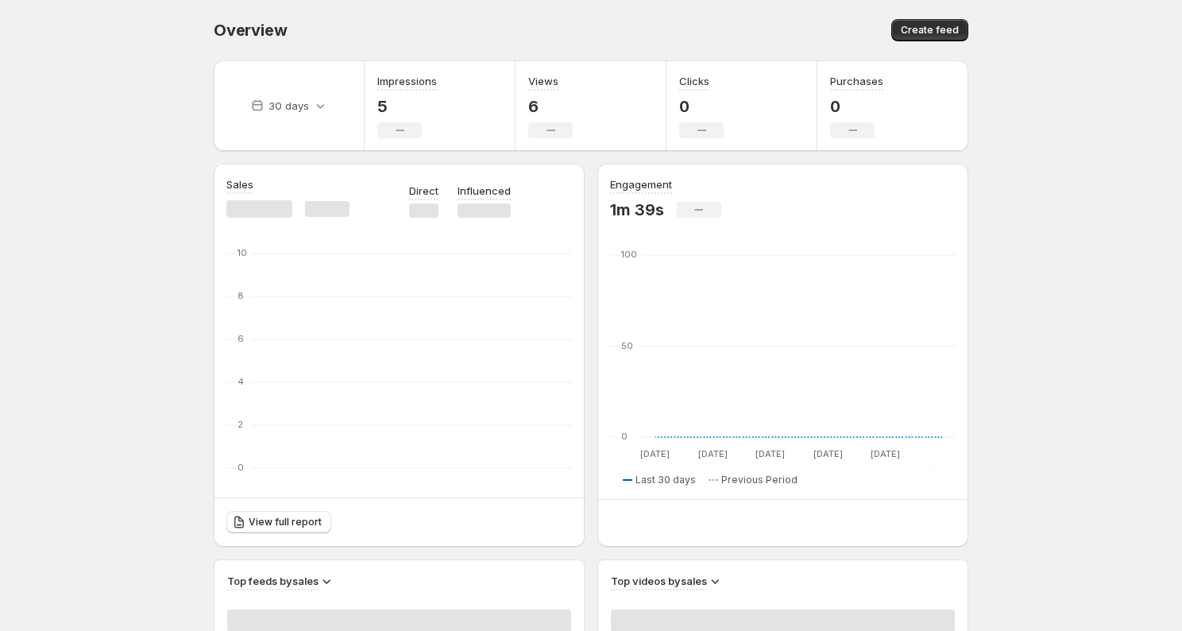 This screenshot has width=1182, height=631. What do you see at coordinates (637, 210) in the screenshot?
I see `p: 1m 39s` at bounding box center [637, 210].